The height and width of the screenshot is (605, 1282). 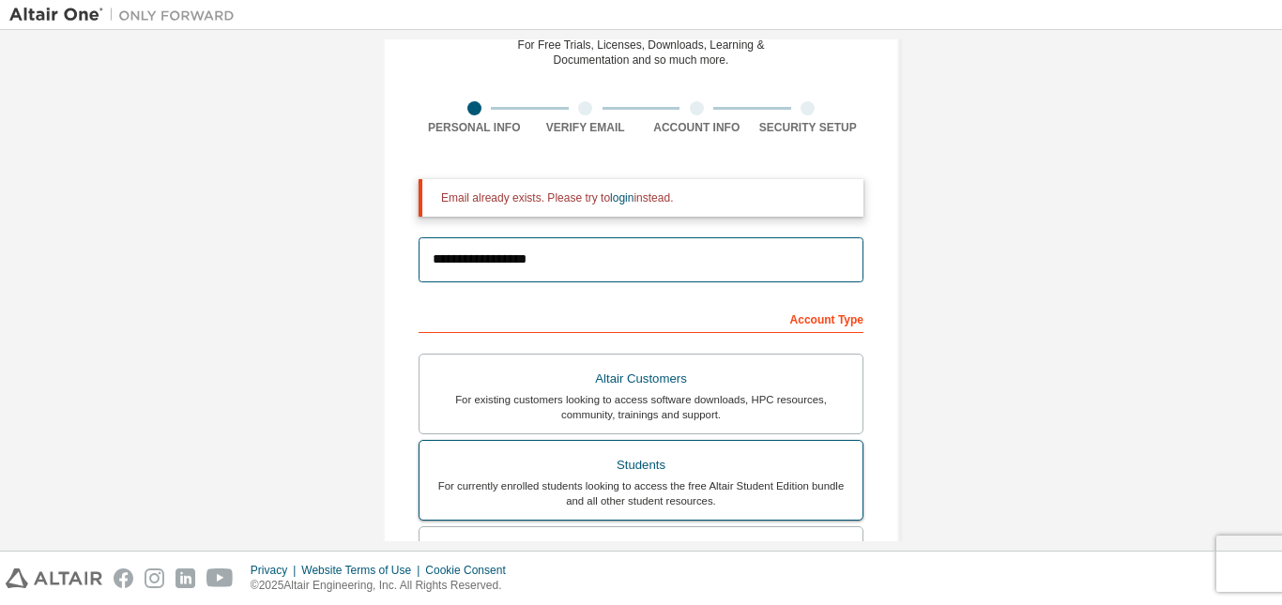 I want to click on div: Personal Info, so click(x=474, y=128).